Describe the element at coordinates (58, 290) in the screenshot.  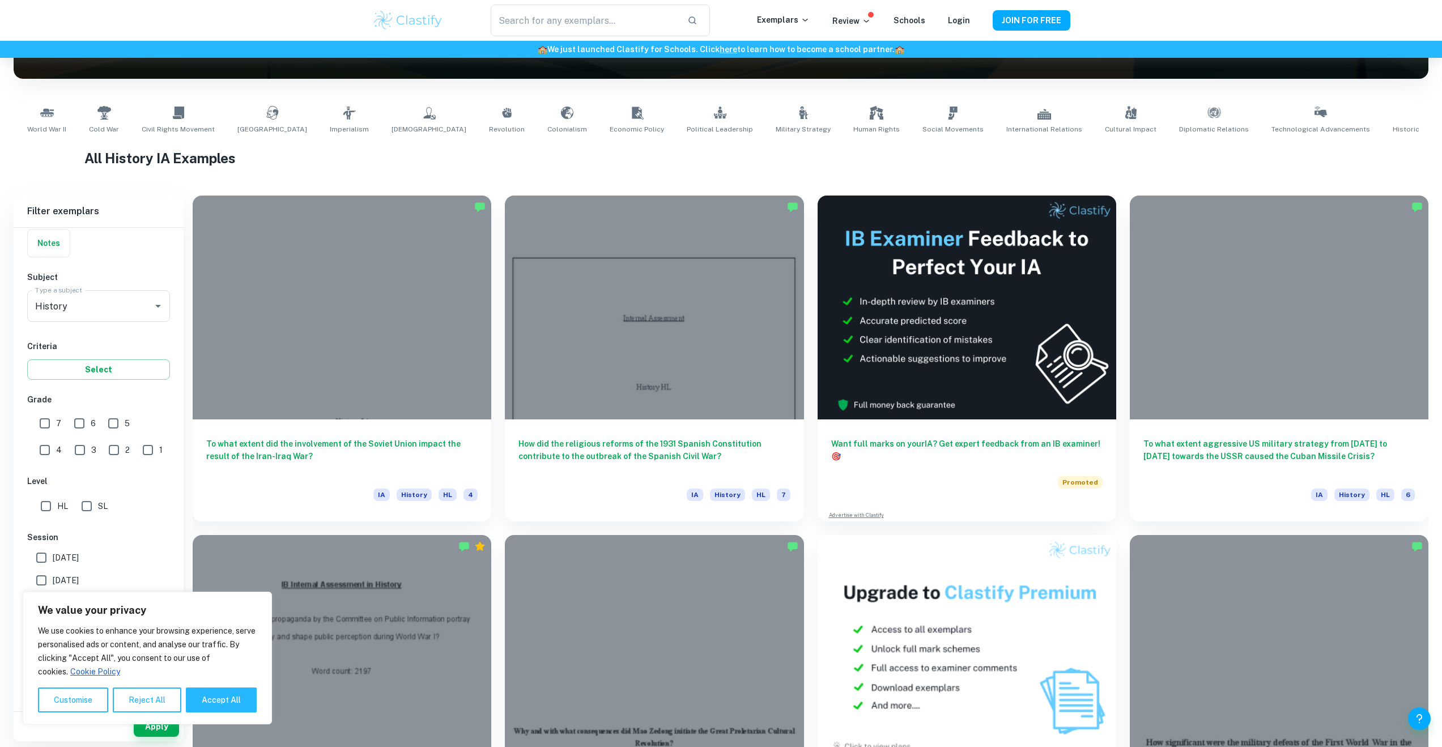
I see `label: Type a subject` at that location.